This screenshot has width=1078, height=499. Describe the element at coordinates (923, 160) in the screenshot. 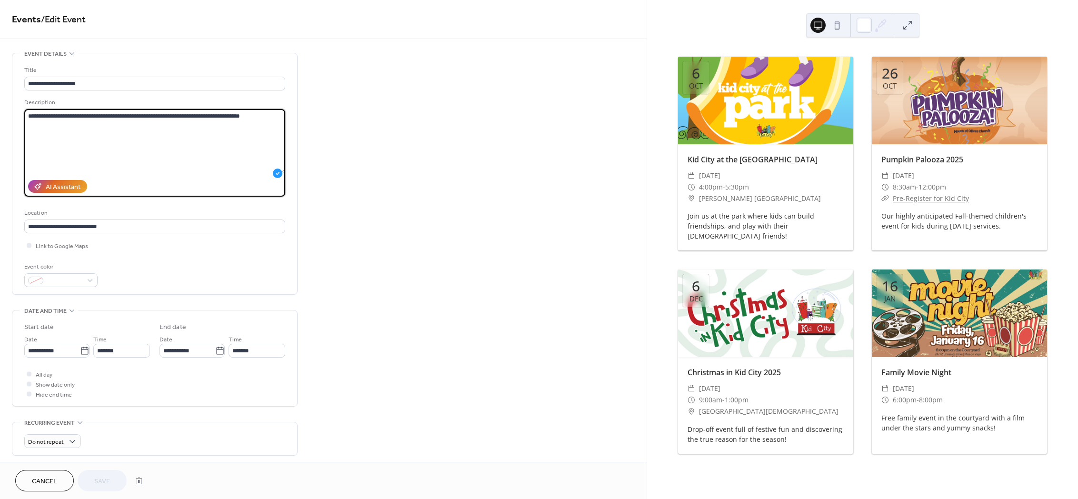

I see `a: Pumpkin Palooza 2025` at that location.